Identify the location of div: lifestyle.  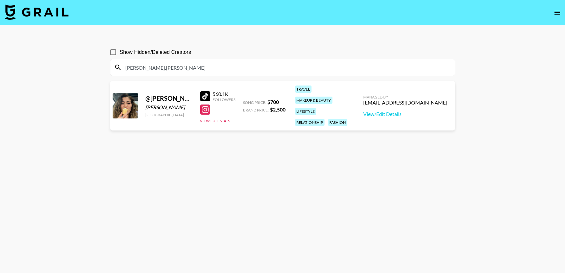
(306, 111).